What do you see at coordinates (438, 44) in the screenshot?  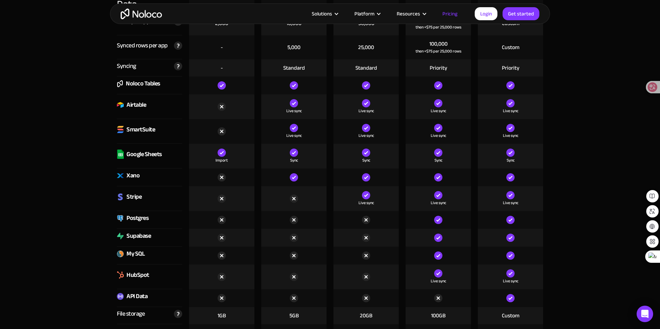 I see `div: 100,000` at bounding box center [438, 44].